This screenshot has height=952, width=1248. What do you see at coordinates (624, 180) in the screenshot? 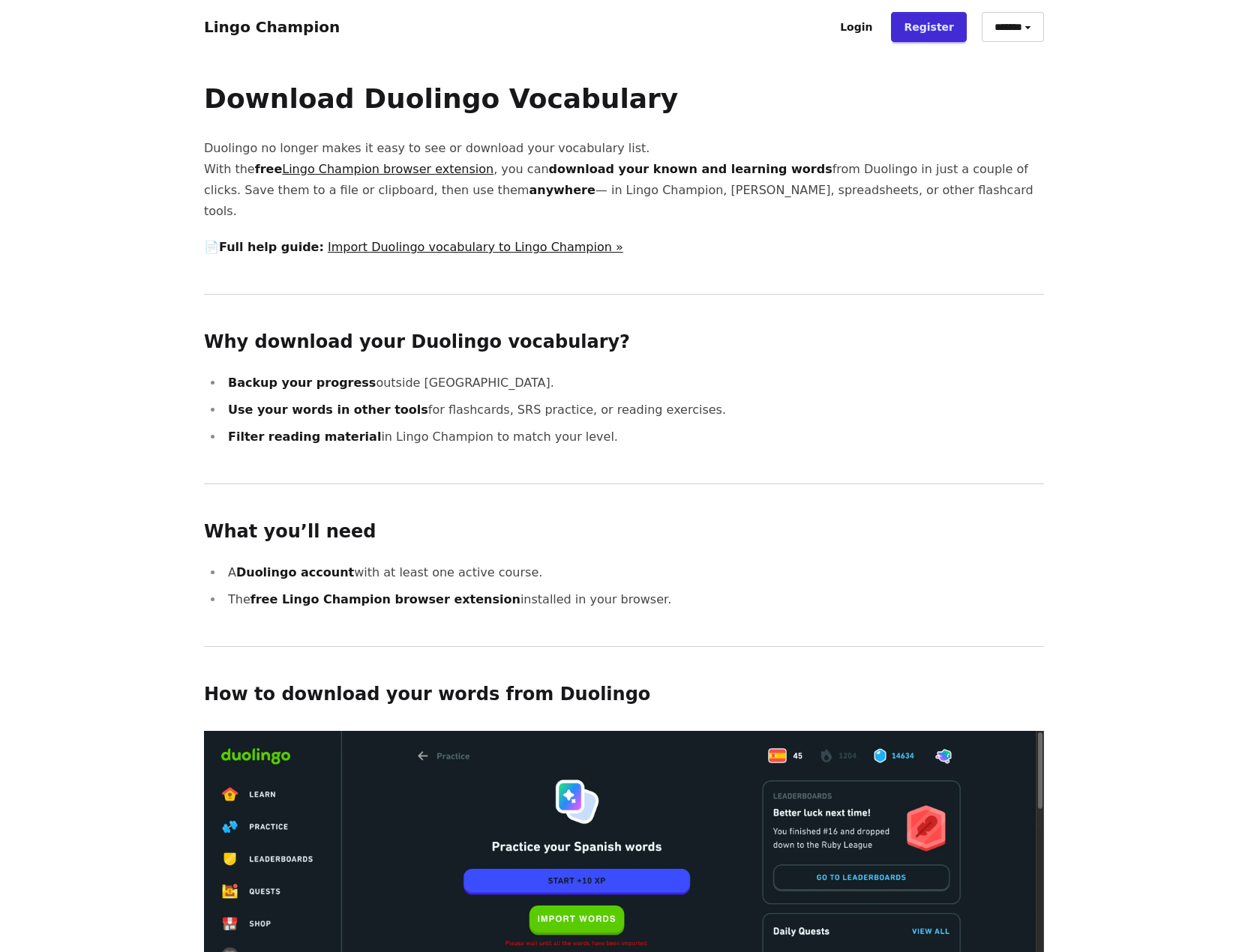
I see `p: Duolingo no longer makes it easy to see or download your vocabulary list. With the , you can from...` at bounding box center [624, 180].